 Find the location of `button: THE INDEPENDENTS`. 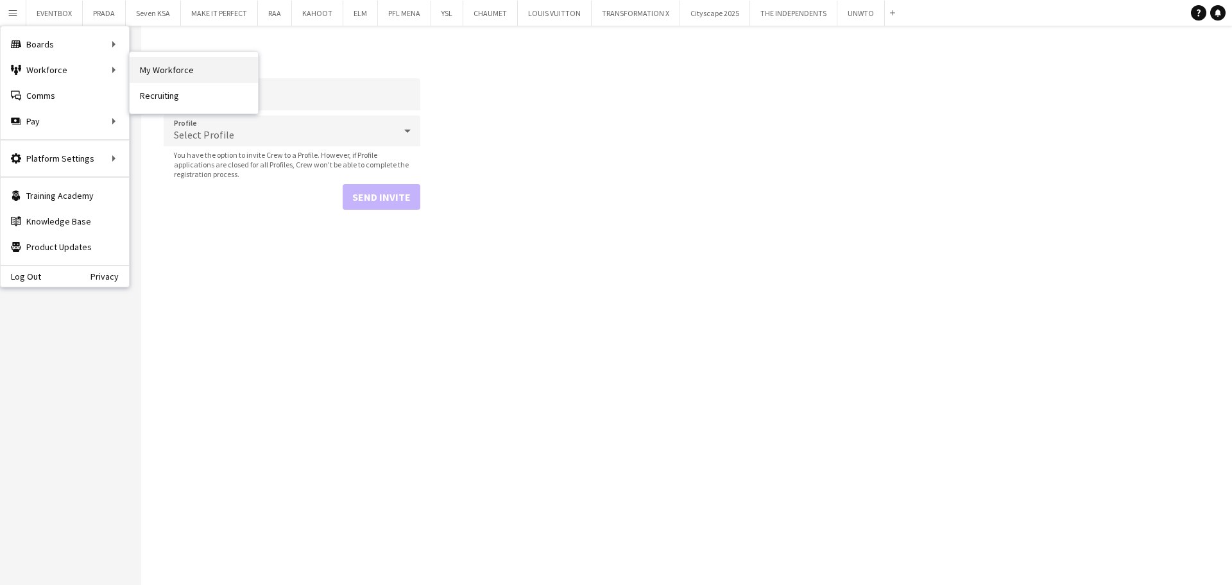

button: THE INDEPENDENTS is located at coordinates (794, 13).